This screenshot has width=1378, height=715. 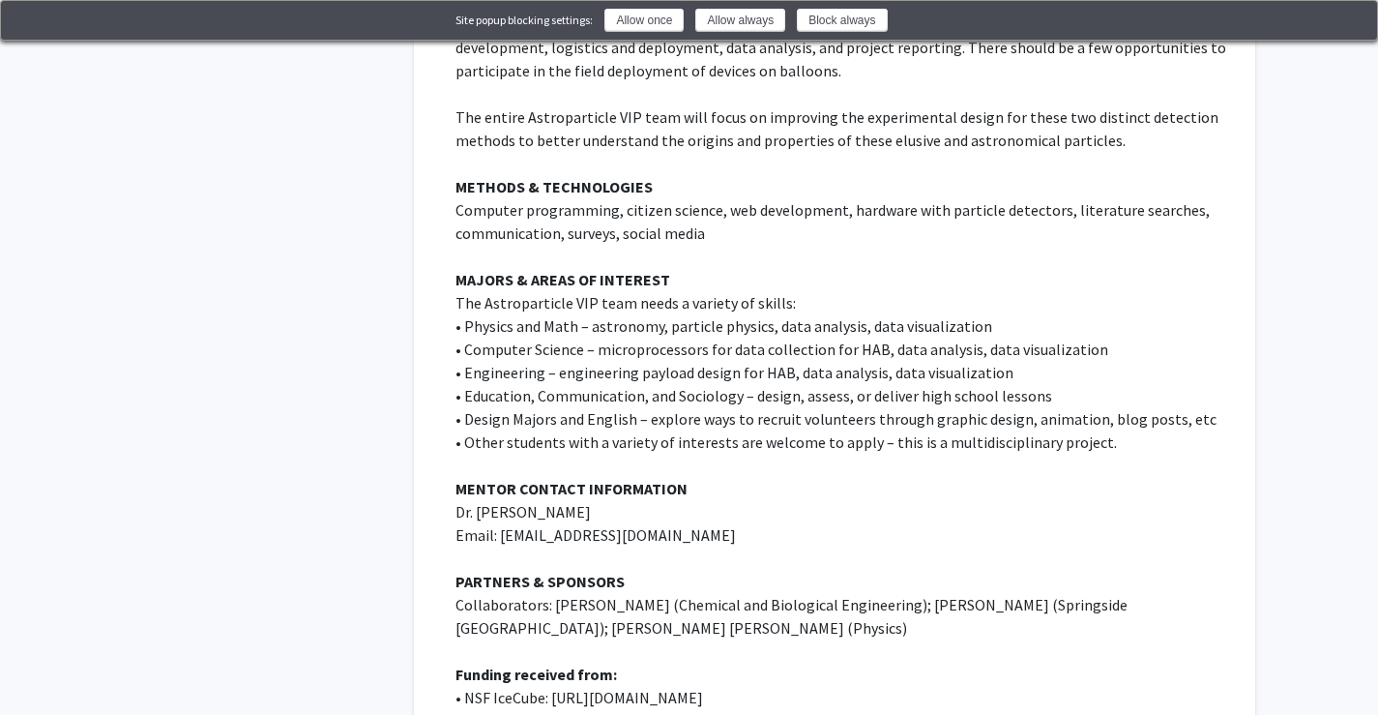 I want to click on strong: METHODS & TECHNOLOGIES, so click(x=554, y=187).